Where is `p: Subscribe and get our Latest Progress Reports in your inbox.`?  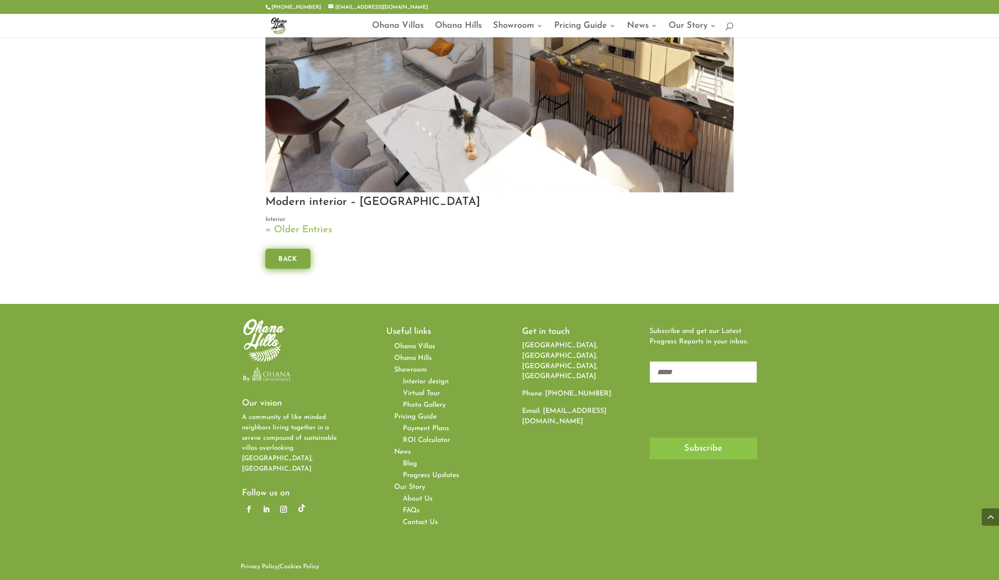 p: Subscribe and get our Latest Progress Reports in your inbox. is located at coordinates (704, 337).